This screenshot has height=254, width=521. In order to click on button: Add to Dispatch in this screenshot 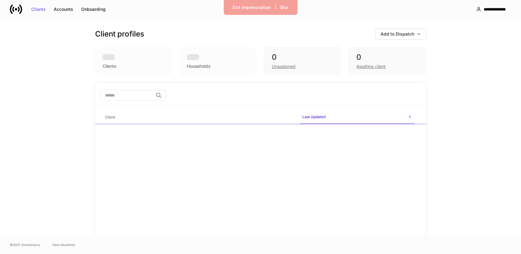, I will do `click(401, 34)`.